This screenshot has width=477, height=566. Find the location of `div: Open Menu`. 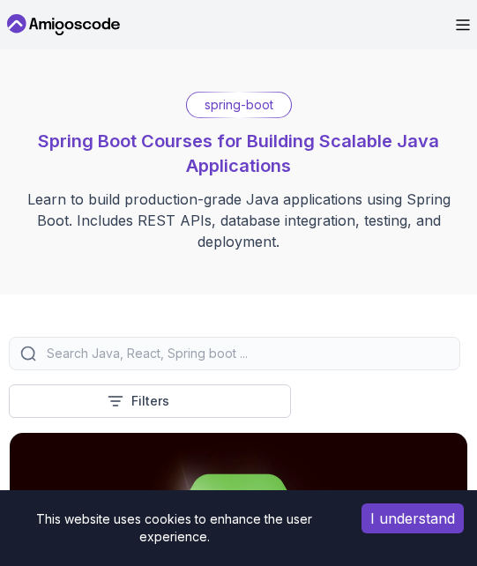

div: Open Menu is located at coordinates (463, 25).